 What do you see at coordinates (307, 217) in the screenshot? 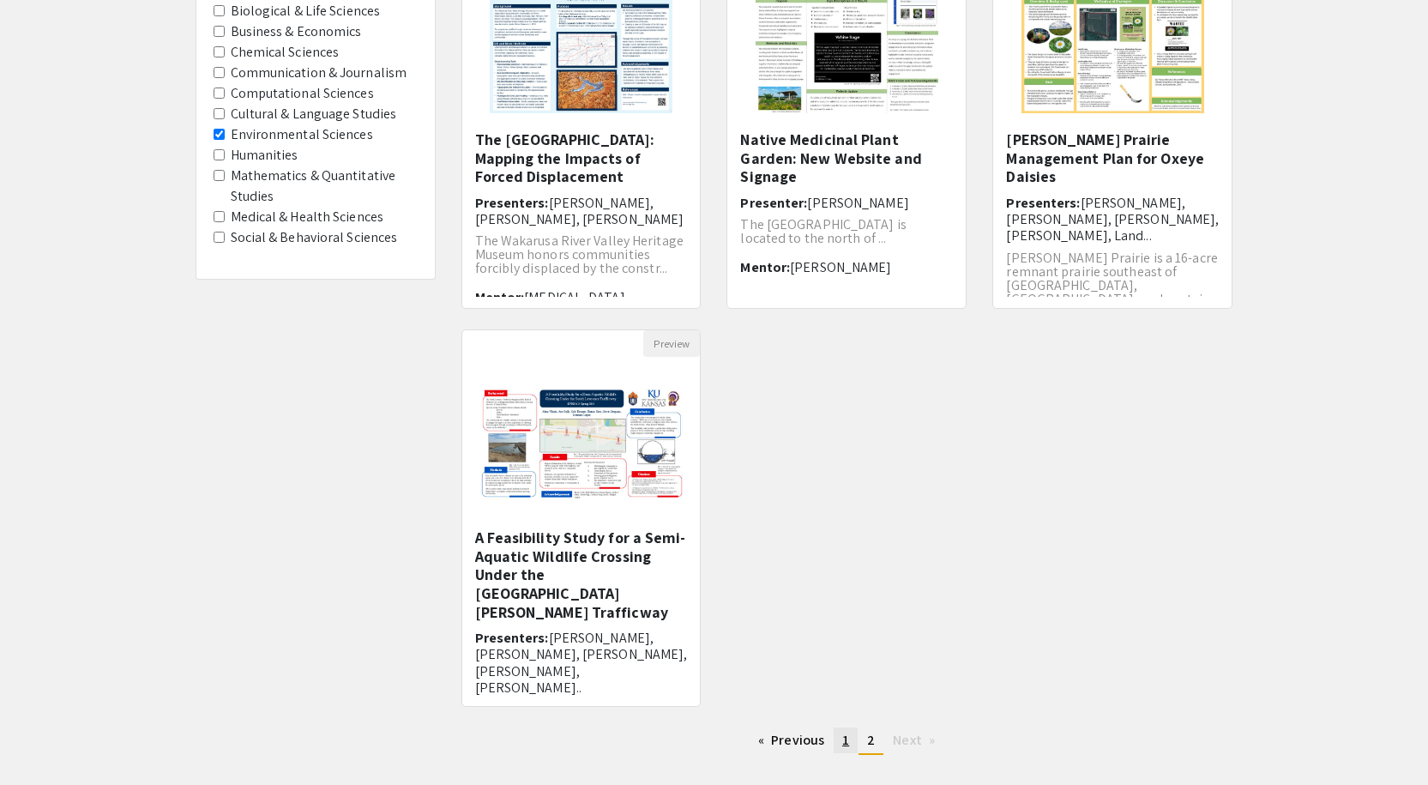
I see `label: Medical & Health Sciences` at bounding box center [307, 217].